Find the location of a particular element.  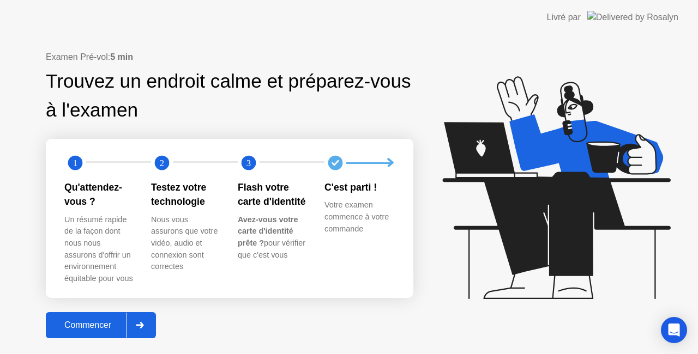

div: Commencer is located at coordinates (88, 325).